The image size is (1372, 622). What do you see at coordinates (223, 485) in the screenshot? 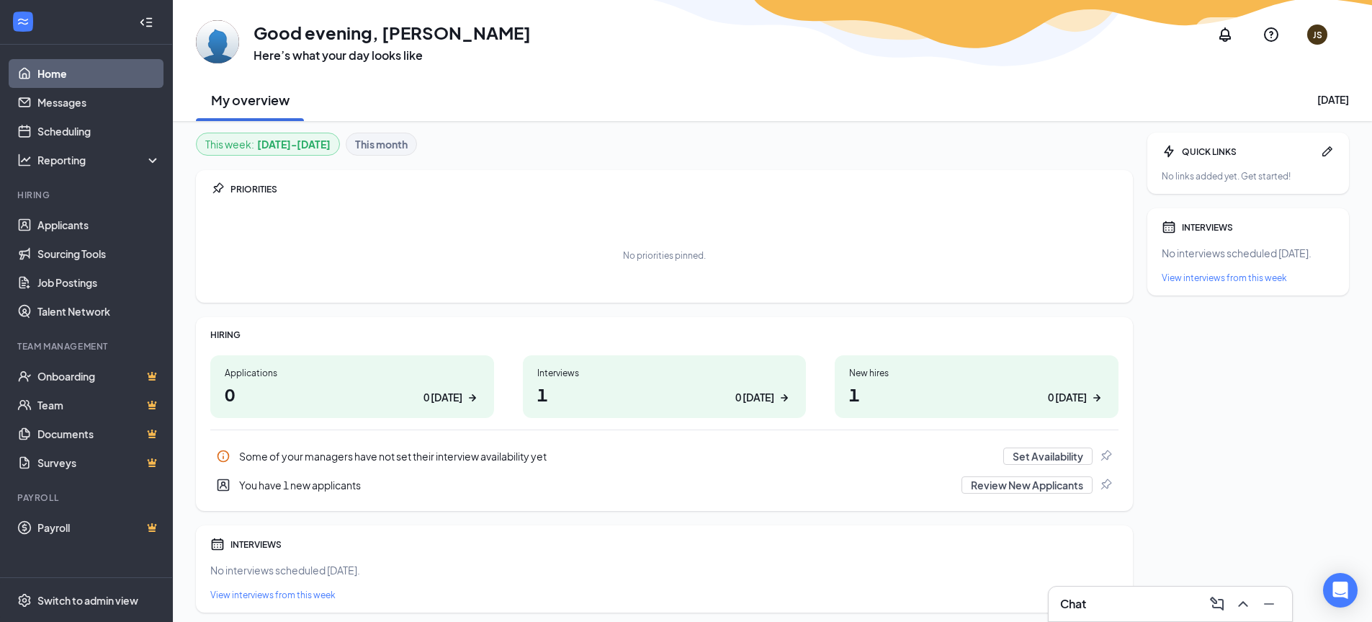
I see `svg: UserEntity` at bounding box center [223, 485].